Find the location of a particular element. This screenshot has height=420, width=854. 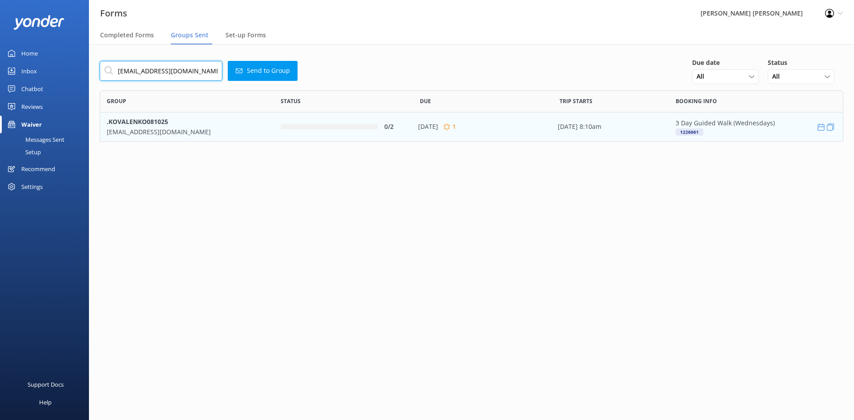

div: grid is located at coordinates (471, 127).